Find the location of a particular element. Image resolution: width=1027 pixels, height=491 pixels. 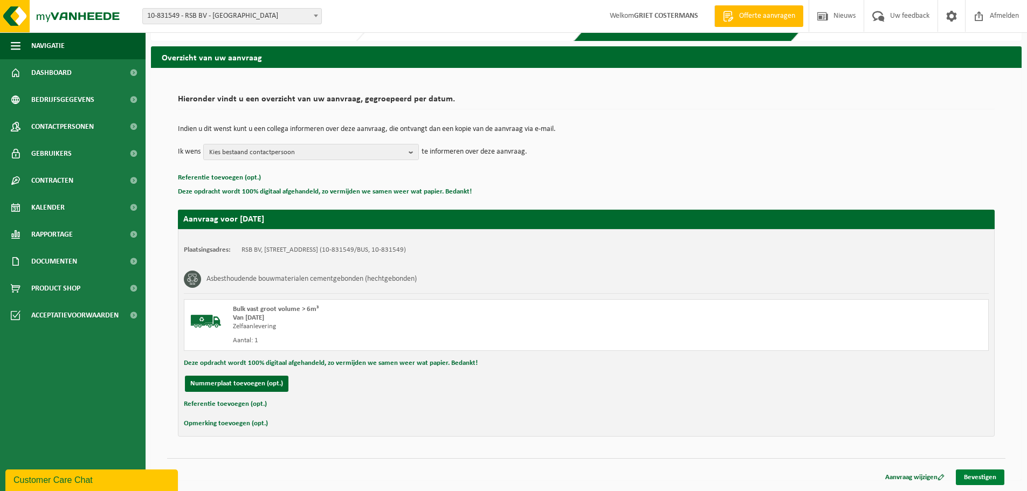

div: Aantal: 1 is located at coordinates (431, 341).